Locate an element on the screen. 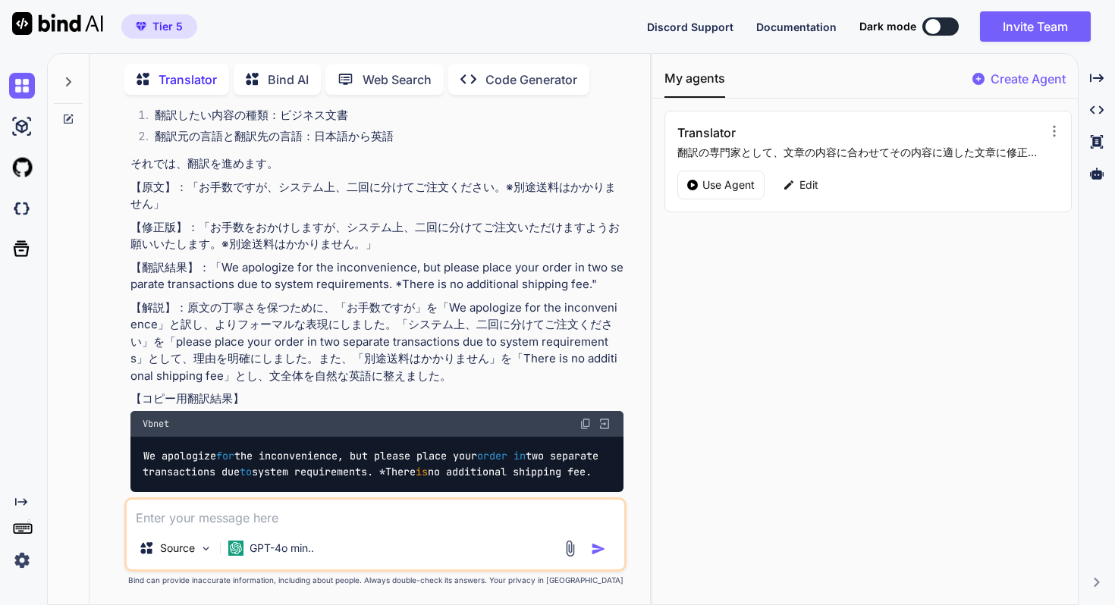 The image size is (1115, 605). img: chat is located at coordinates (22, 86).